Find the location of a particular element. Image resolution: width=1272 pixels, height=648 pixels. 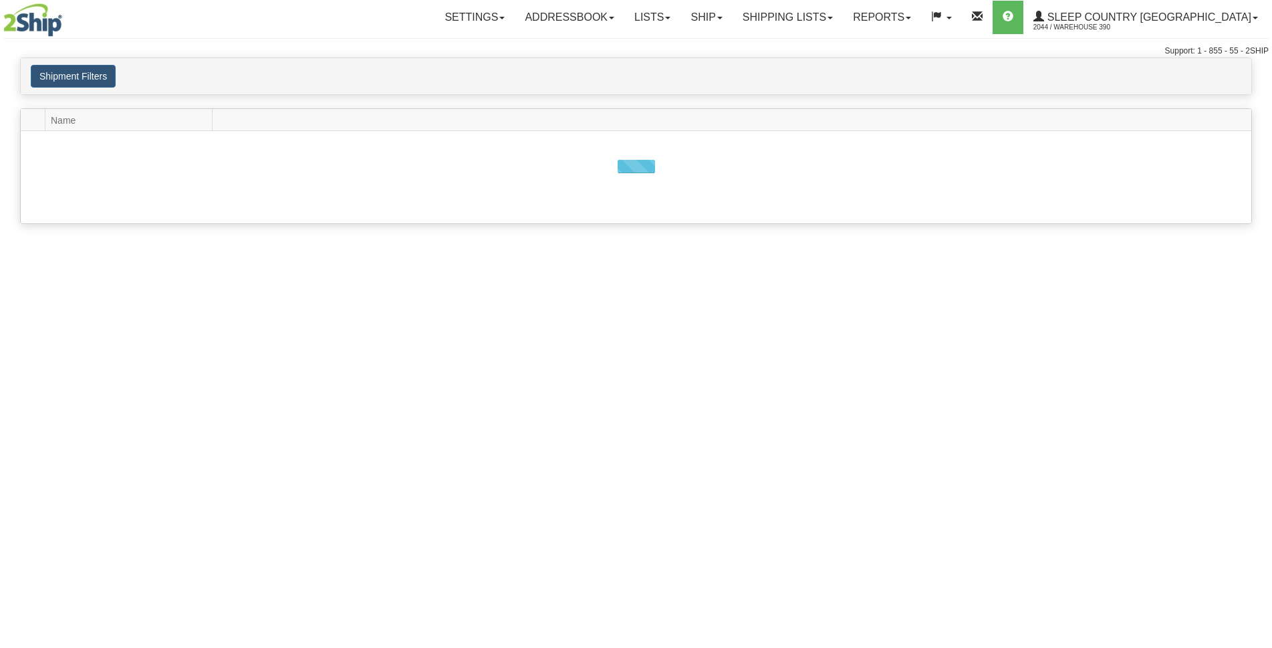

a: Settings is located at coordinates (475, 17).